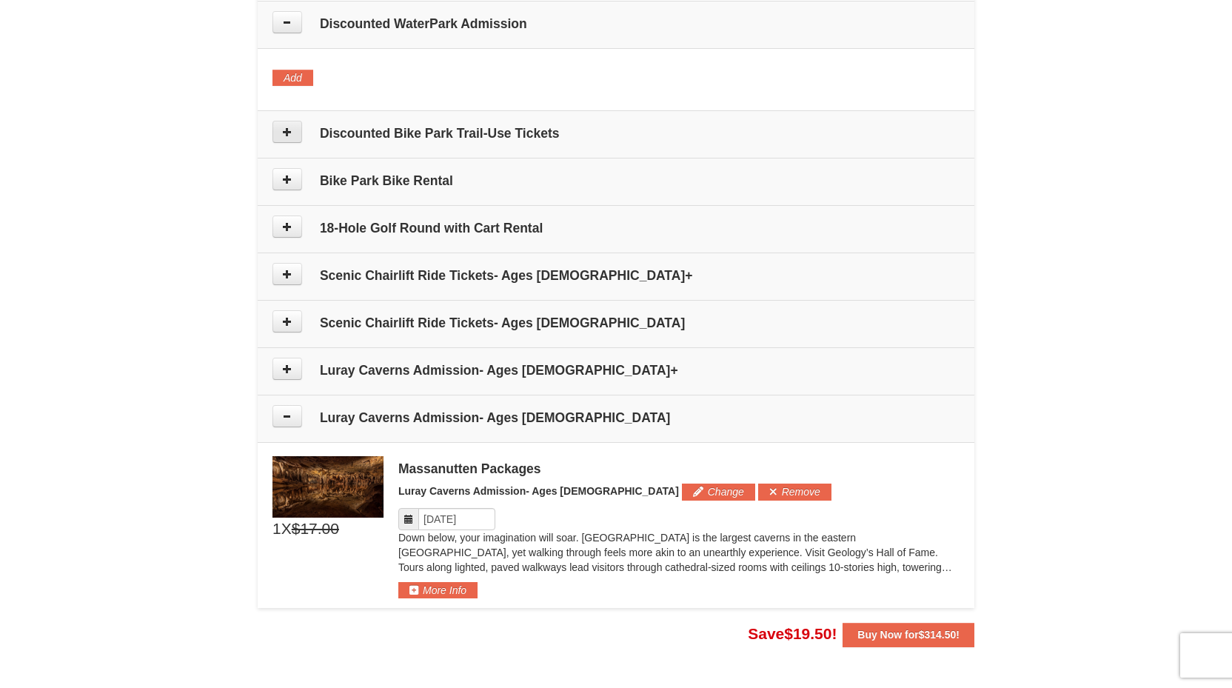 This screenshot has height=688, width=1232. What do you see at coordinates (795, 492) in the screenshot?
I see `button: Remove` at bounding box center [795, 492].